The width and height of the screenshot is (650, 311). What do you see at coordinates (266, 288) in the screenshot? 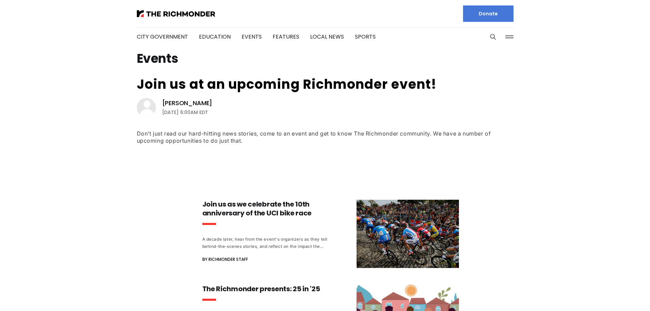
I see `h3: The Richmonder presents: 25 in '25` at bounding box center [266, 288].